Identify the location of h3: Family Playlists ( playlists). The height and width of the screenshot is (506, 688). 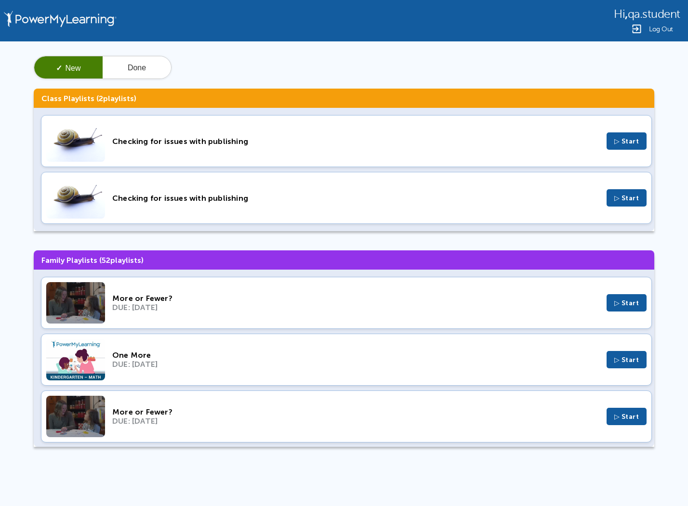
(344, 260).